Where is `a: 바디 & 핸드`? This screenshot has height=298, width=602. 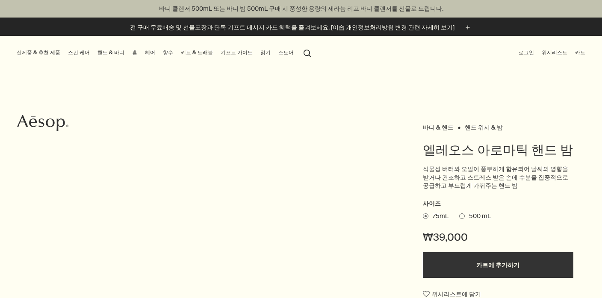 a: 바디 & 핸드 is located at coordinates (438, 126).